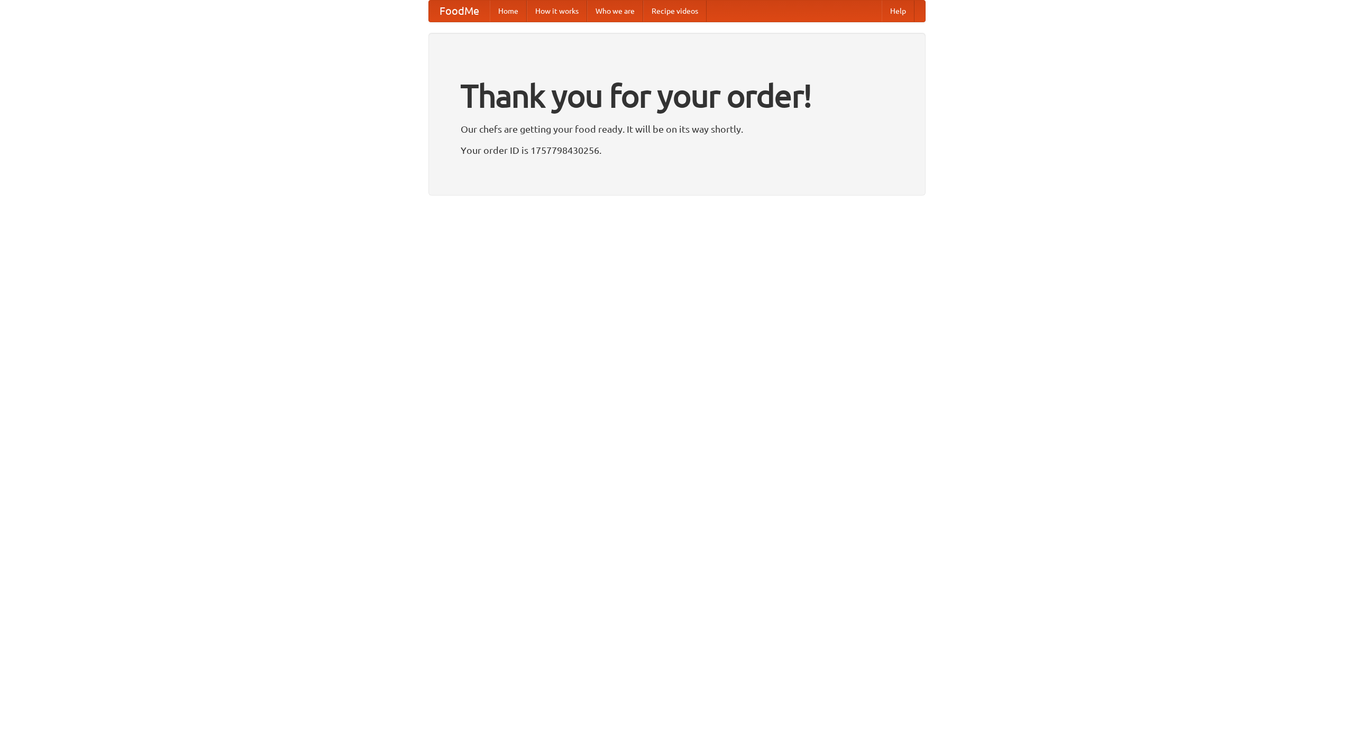 This screenshot has width=1354, height=748. What do you see at coordinates (677, 150) in the screenshot?
I see `p: Your order ID is 1757798430256.` at bounding box center [677, 150].